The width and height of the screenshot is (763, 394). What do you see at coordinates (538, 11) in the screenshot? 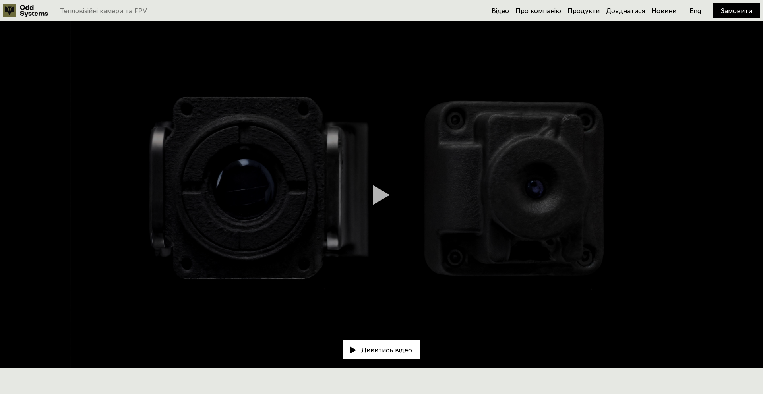
I see `a: Про компанію` at bounding box center [538, 11].